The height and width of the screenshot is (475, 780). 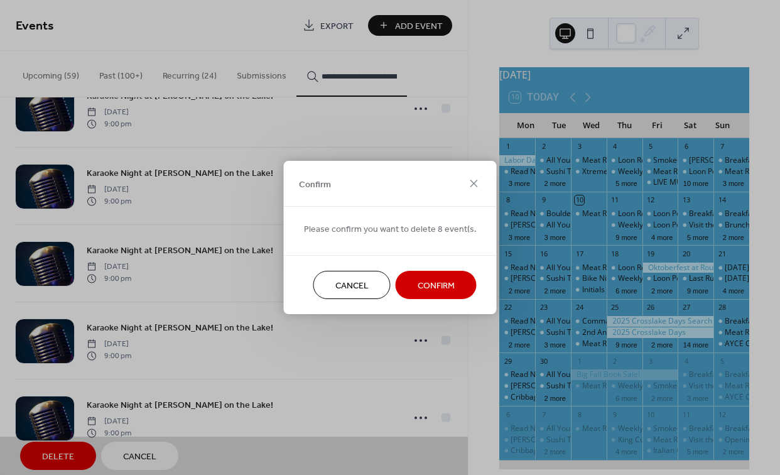 What do you see at coordinates (390, 229) in the screenshot?
I see `span: Please confirm you want to delete 8 event(s.` at bounding box center [390, 229].